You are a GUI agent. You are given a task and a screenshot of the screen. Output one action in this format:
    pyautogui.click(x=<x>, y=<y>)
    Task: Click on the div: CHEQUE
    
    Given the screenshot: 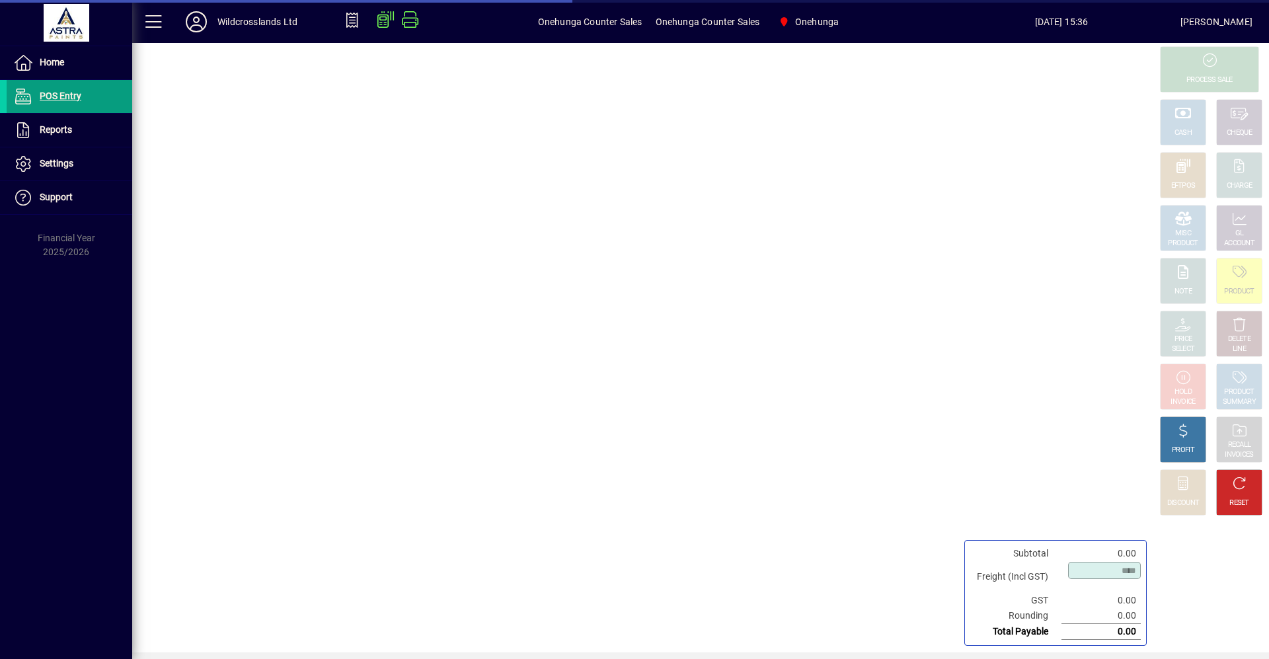 What is the action you would take?
    pyautogui.click(x=1239, y=133)
    